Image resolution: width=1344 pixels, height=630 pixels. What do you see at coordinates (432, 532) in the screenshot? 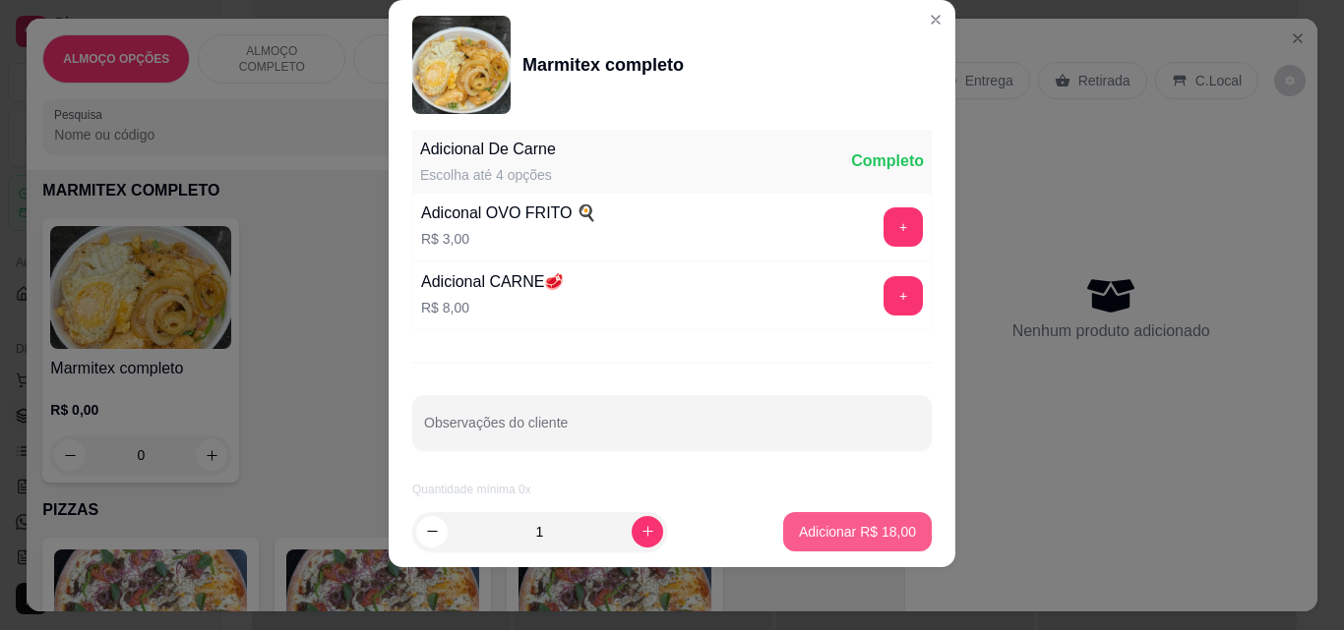
I see `button: decrease-product-quantity` at bounding box center [432, 532].